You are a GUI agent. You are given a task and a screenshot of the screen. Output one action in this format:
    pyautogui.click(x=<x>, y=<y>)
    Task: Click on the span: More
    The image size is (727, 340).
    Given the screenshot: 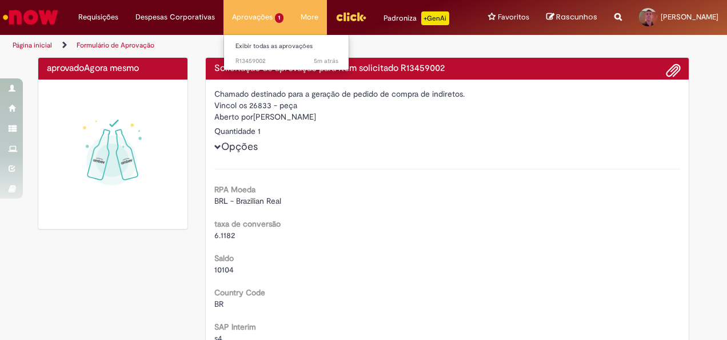 What is the action you would take?
    pyautogui.click(x=309, y=17)
    